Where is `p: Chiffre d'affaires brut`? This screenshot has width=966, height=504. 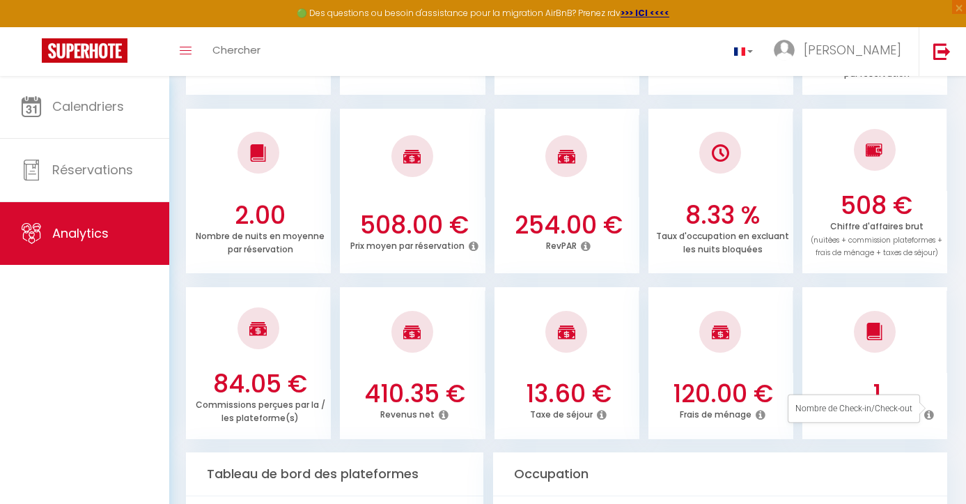 p: Chiffre d'affaires brut is located at coordinates (876, 238).